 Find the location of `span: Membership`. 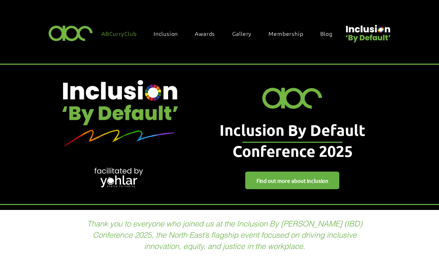

span: Membership is located at coordinates (286, 33).